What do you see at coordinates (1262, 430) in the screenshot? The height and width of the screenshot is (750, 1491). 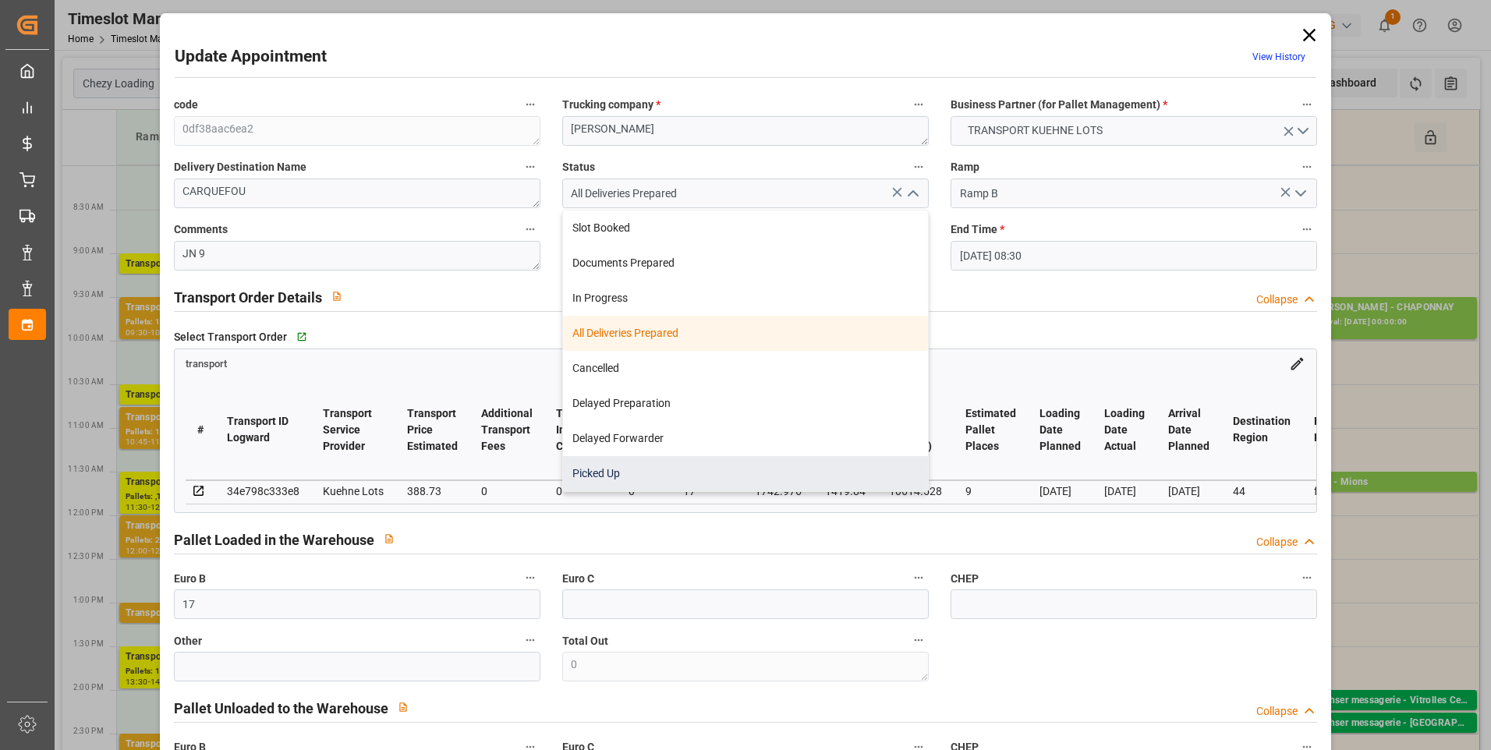 I see `th: Destination Region` at bounding box center [1262, 430].